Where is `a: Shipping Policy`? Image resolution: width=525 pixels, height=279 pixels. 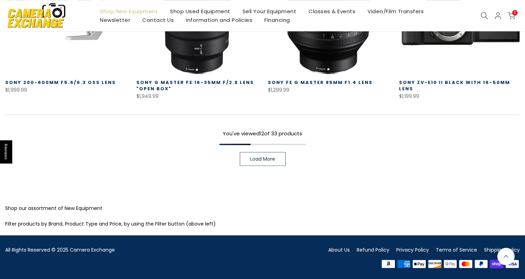
a: Shipping Policy is located at coordinates (501, 250).